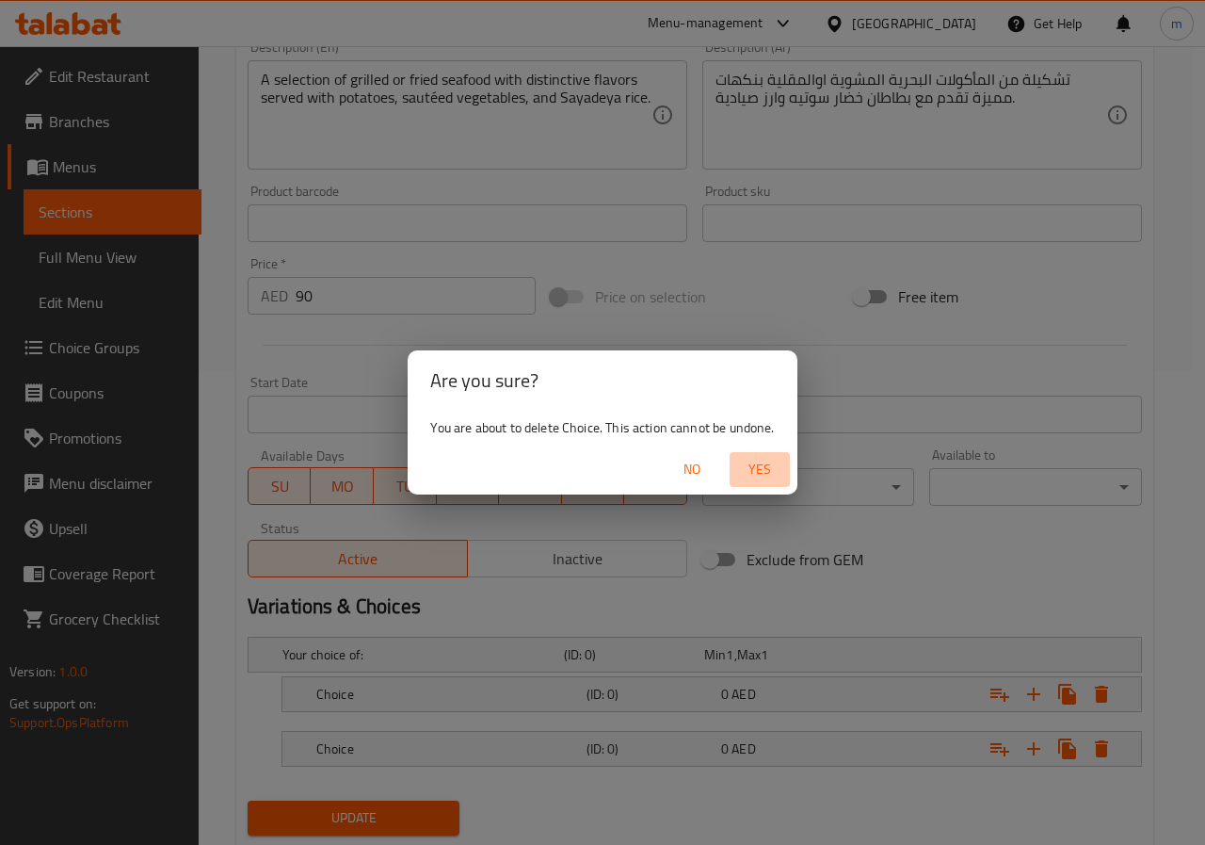 Image resolution: width=1205 pixels, height=845 pixels. What do you see at coordinates (760, 469) in the screenshot?
I see `span: Yes` at bounding box center [760, 469].